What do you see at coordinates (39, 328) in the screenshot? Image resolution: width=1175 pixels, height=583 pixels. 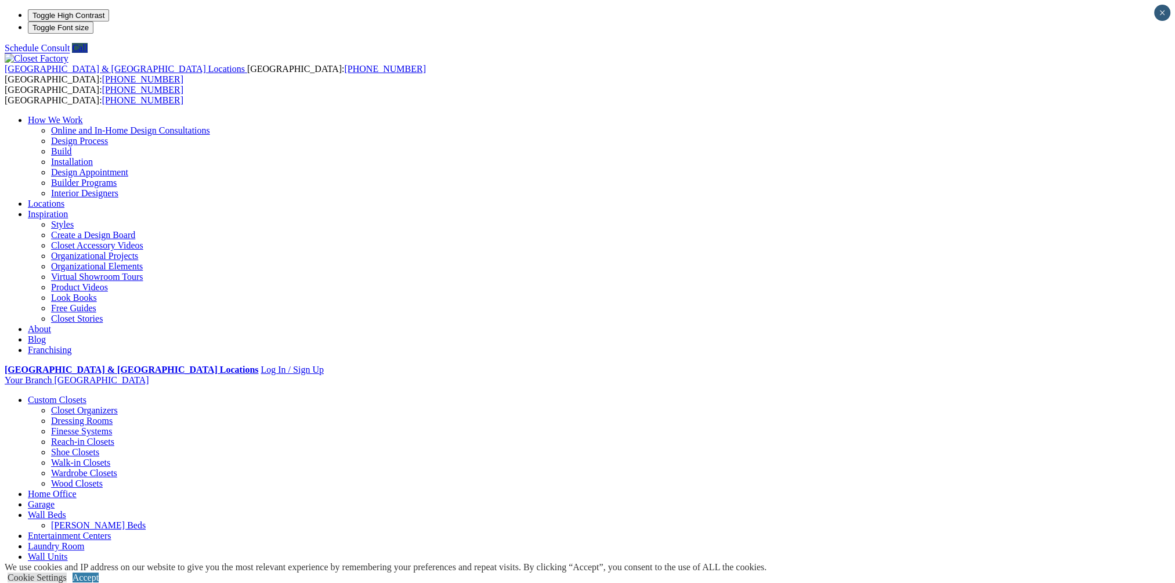 I see `a: About` at bounding box center [39, 328].